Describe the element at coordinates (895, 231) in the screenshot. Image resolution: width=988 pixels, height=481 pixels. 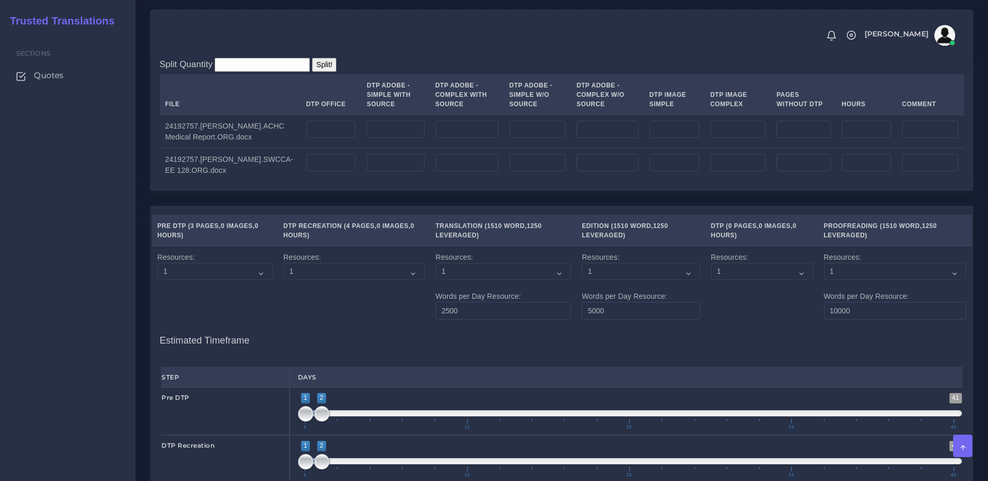
I see `th: Proofreading ( , )` at that location.